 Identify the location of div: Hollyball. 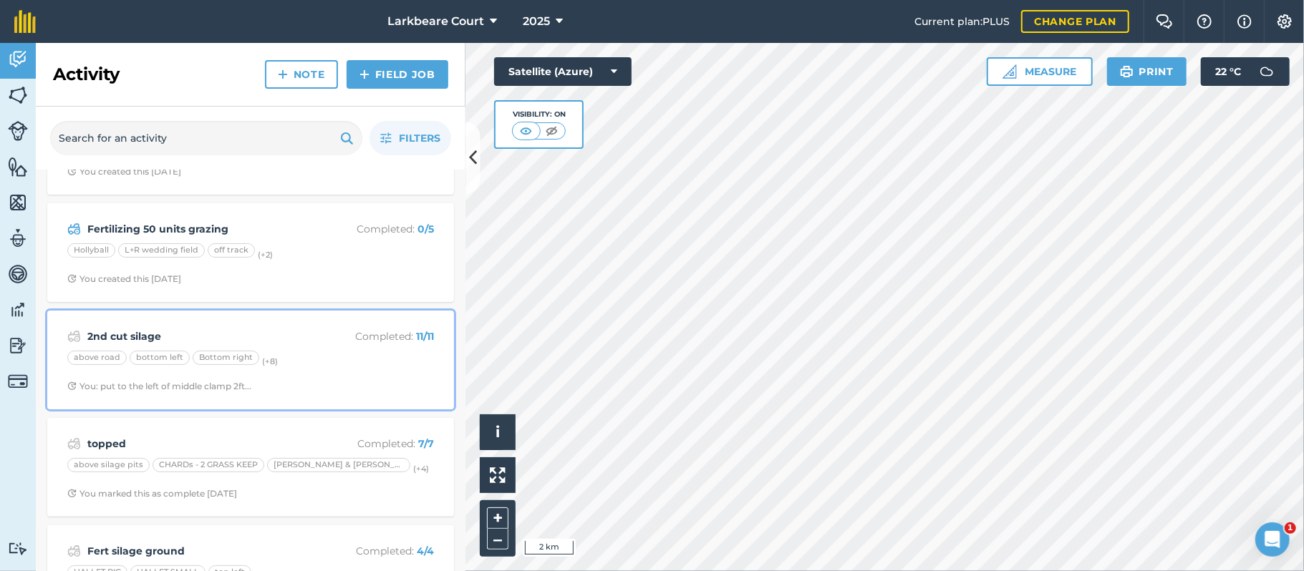
(91, 251).